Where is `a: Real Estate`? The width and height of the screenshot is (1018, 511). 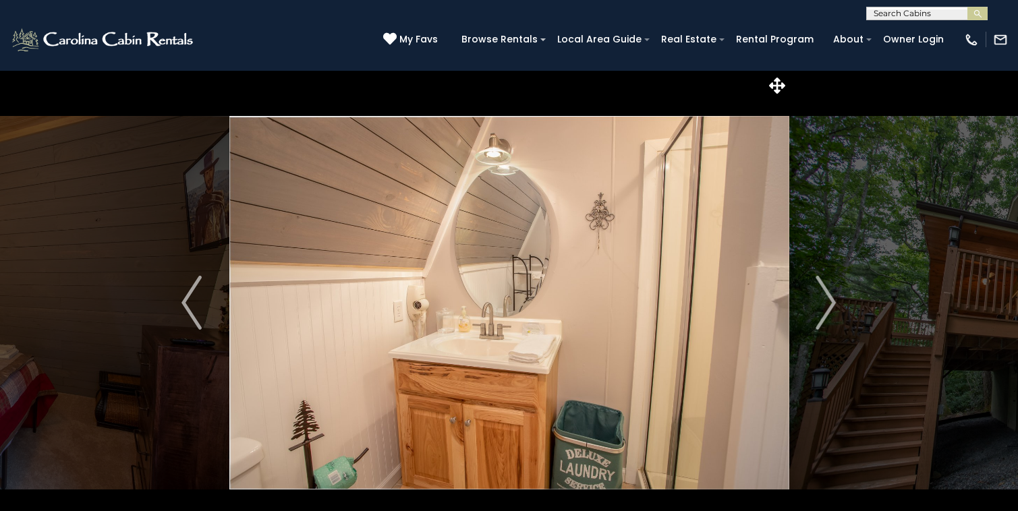
a: Real Estate is located at coordinates (689, 39).